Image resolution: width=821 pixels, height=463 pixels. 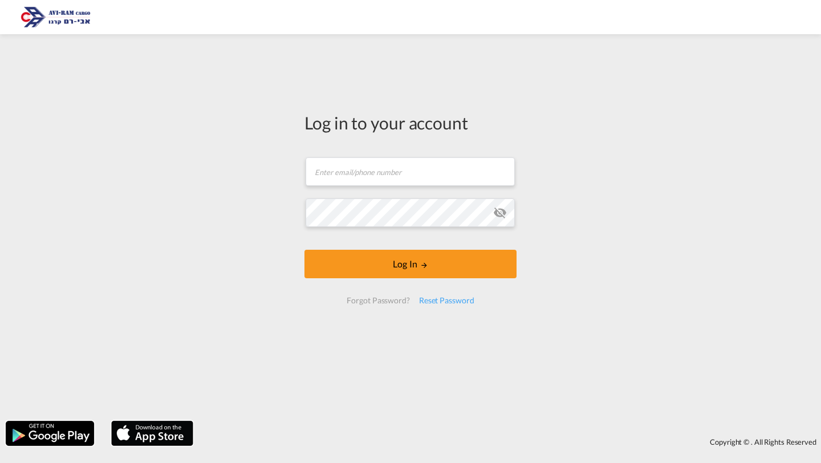 I want to click on button: LOGIN, so click(x=411, y=264).